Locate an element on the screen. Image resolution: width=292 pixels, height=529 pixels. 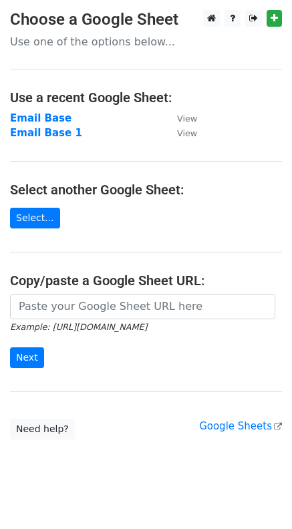
p: Use one of the options below... is located at coordinates (145, 41).